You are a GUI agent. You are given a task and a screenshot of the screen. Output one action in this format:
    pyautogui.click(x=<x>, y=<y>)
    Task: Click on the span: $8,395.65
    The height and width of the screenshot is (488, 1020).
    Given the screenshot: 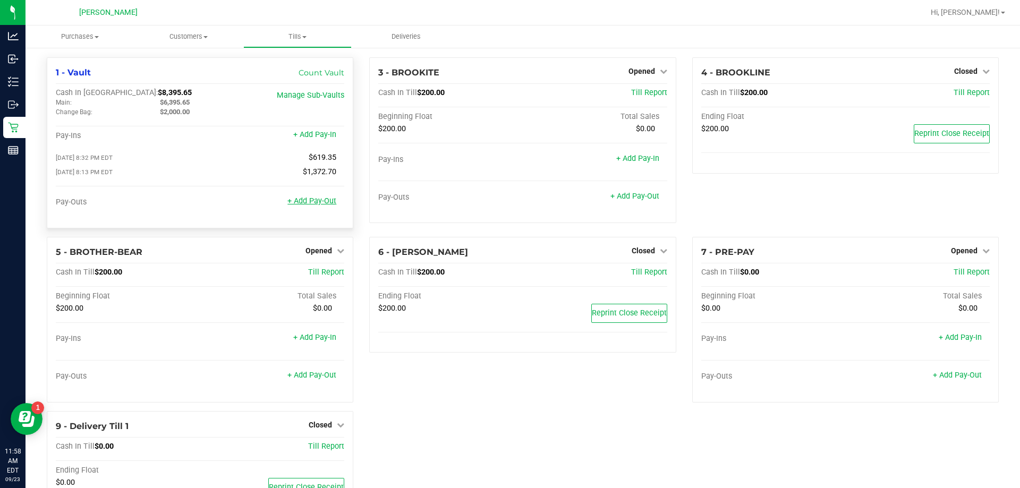 What is the action you would take?
    pyautogui.click(x=175, y=92)
    